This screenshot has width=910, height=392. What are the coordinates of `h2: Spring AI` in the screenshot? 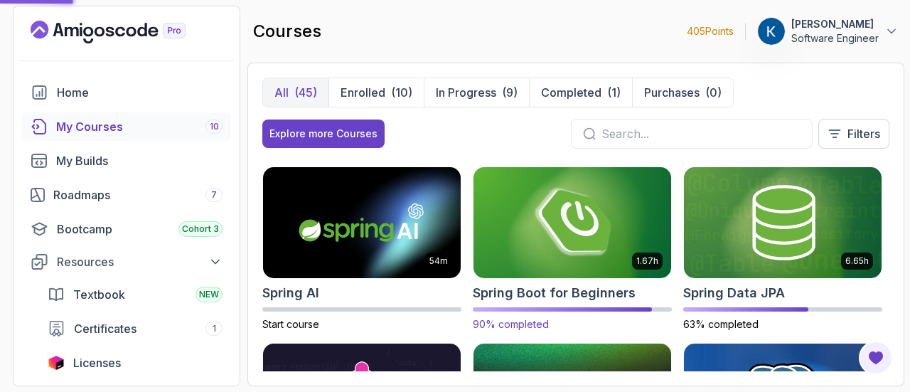 It's located at (291, 293).